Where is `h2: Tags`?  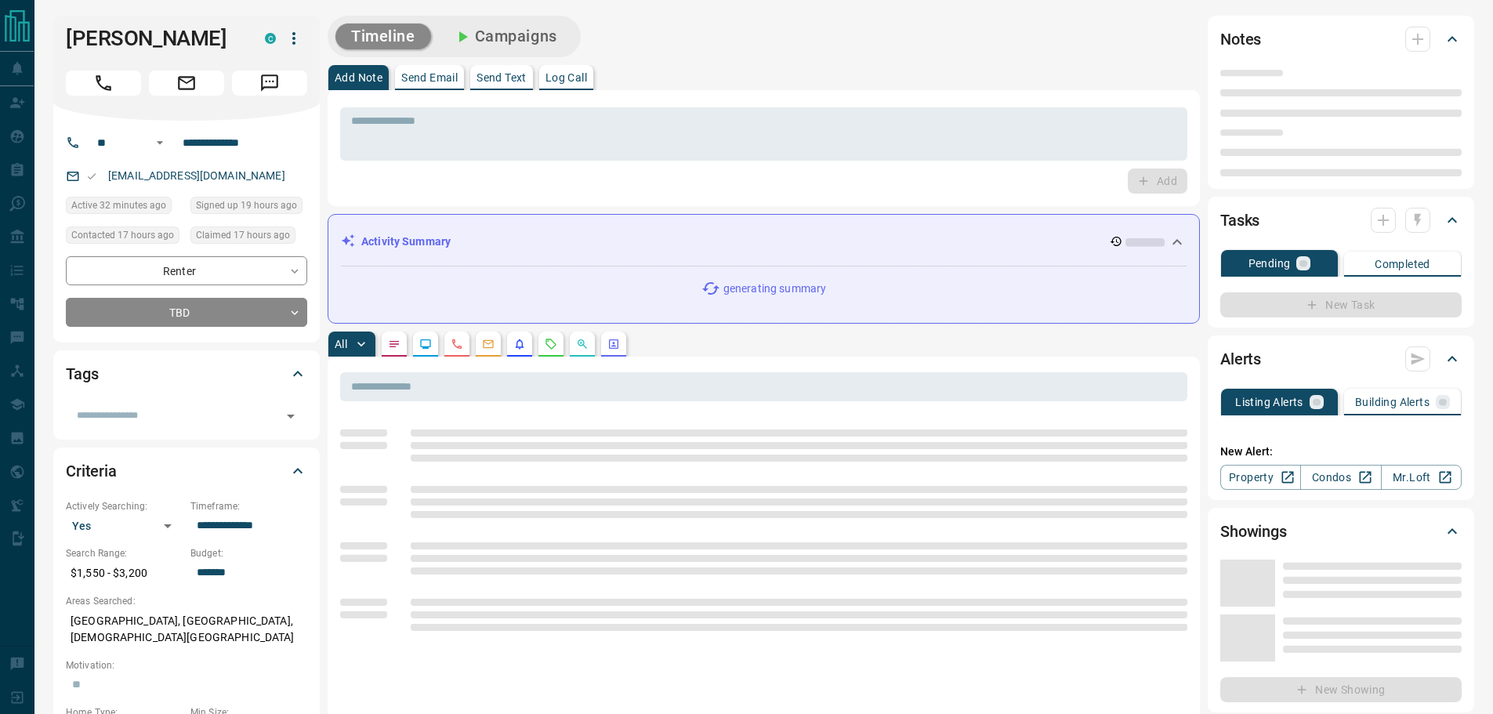 h2: Tags is located at coordinates (81, 374).